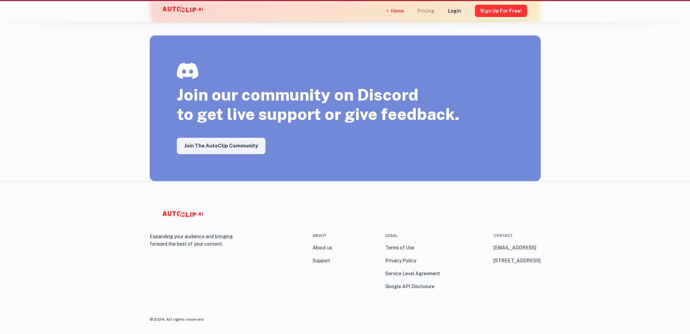 The width and height of the screenshot is (690, 334). Describe the element at coordinates (187, 71) in the screenshot. I see `img: discord.png` at that location.